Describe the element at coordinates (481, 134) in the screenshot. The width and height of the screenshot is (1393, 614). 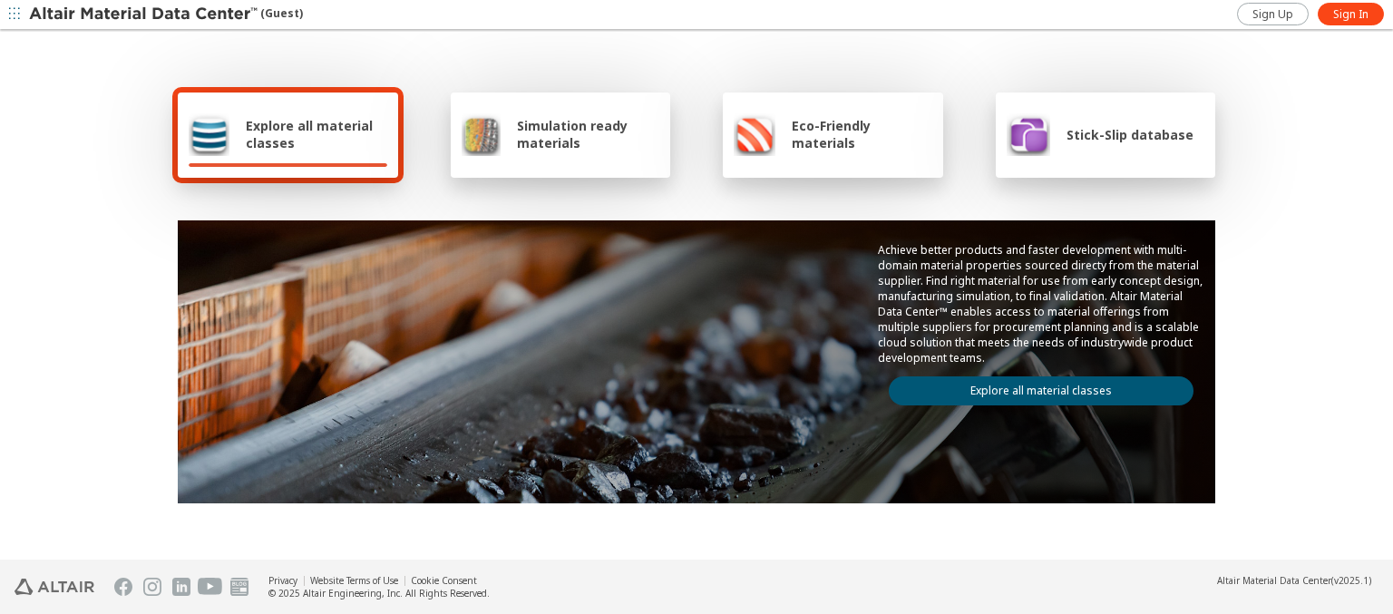
I see `img: Simulation ready materials` at that location.